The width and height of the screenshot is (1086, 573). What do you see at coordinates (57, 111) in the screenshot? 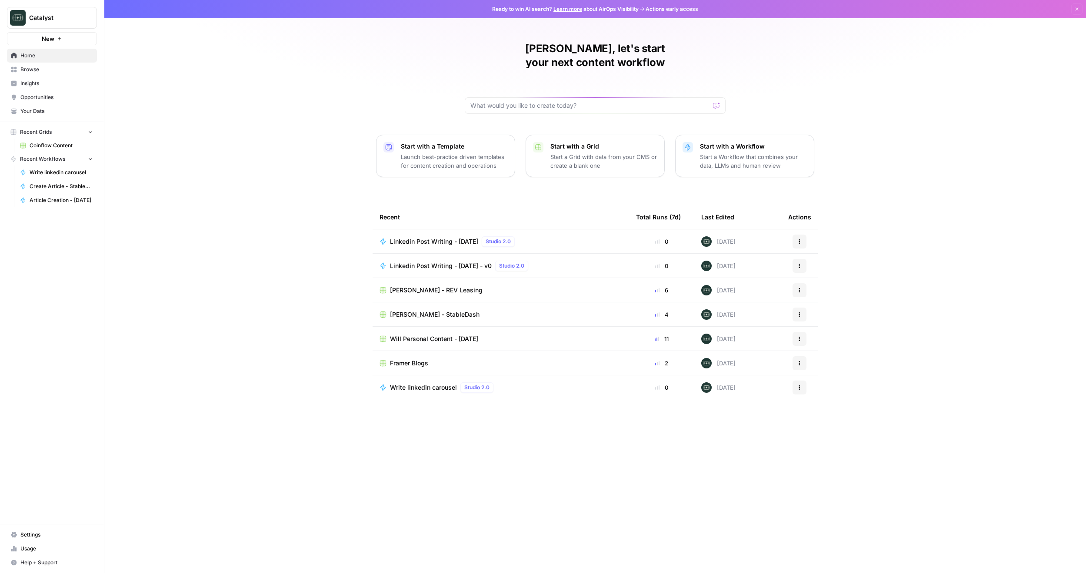
I see `span: Your Data` at bounding box center [57, 111].